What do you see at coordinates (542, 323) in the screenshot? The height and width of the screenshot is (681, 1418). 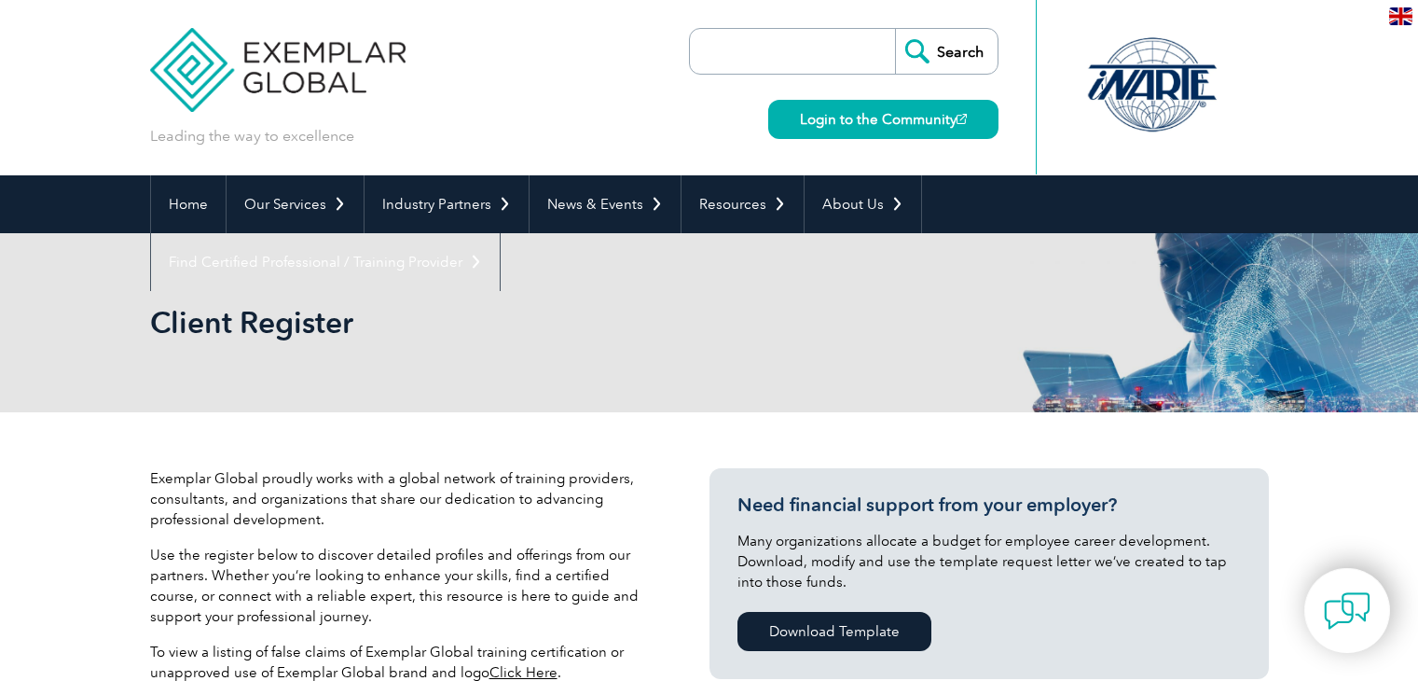 I see `h2: Client Register` at bounding box center [542, 323].